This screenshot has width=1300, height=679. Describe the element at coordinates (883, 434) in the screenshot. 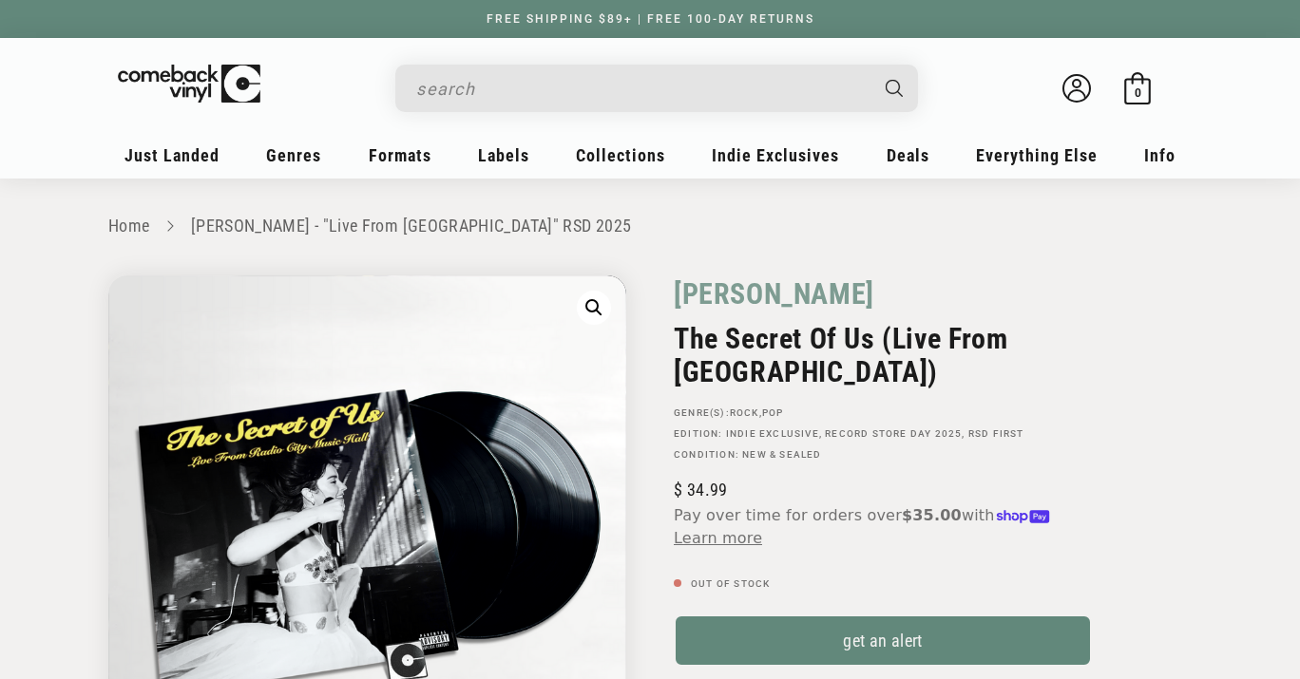

I see `p: Edition: , Record Store Day 2025, Rsd First` at that location.